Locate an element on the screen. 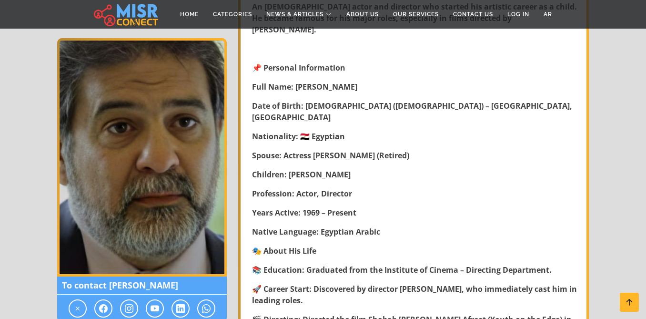 Image resolution: width=646 pixels, height=319 pixels. strong: Native Language: Egyptian Arabic is located at coordinates (316, 231).